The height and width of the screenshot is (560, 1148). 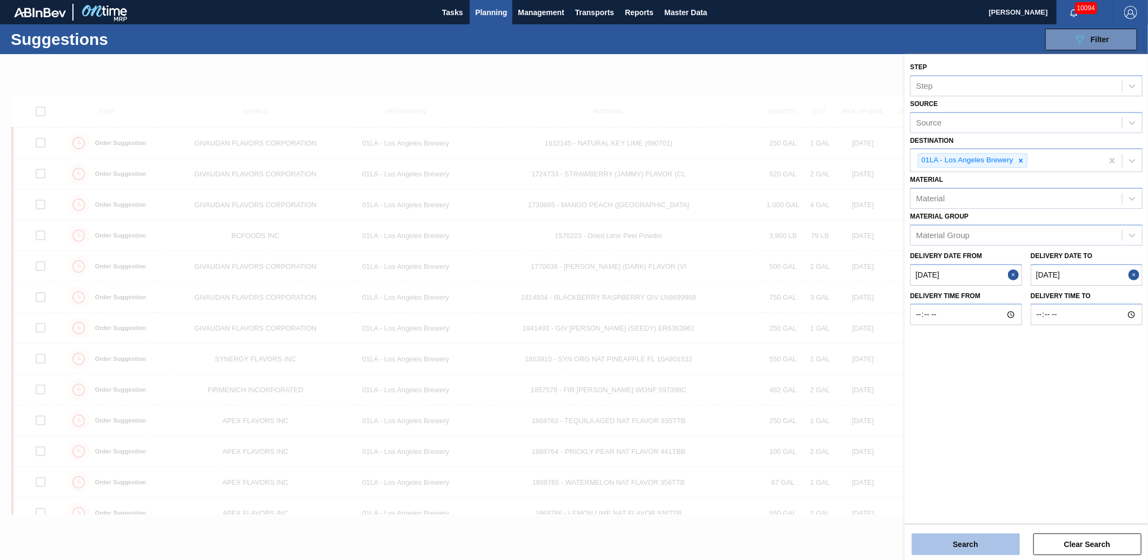 I want to click on span: Management, so click(x=541, y=12).